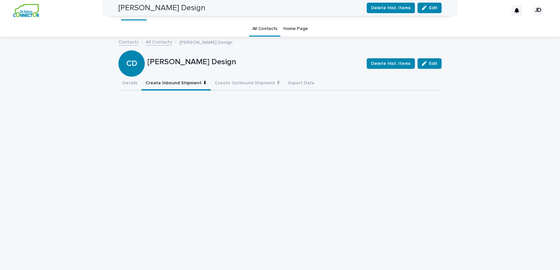 The image size is (560, 270). Describe the element at coordinates (391, 64) in the screenshot. I see `span: Delete Hist. Items` at that location.